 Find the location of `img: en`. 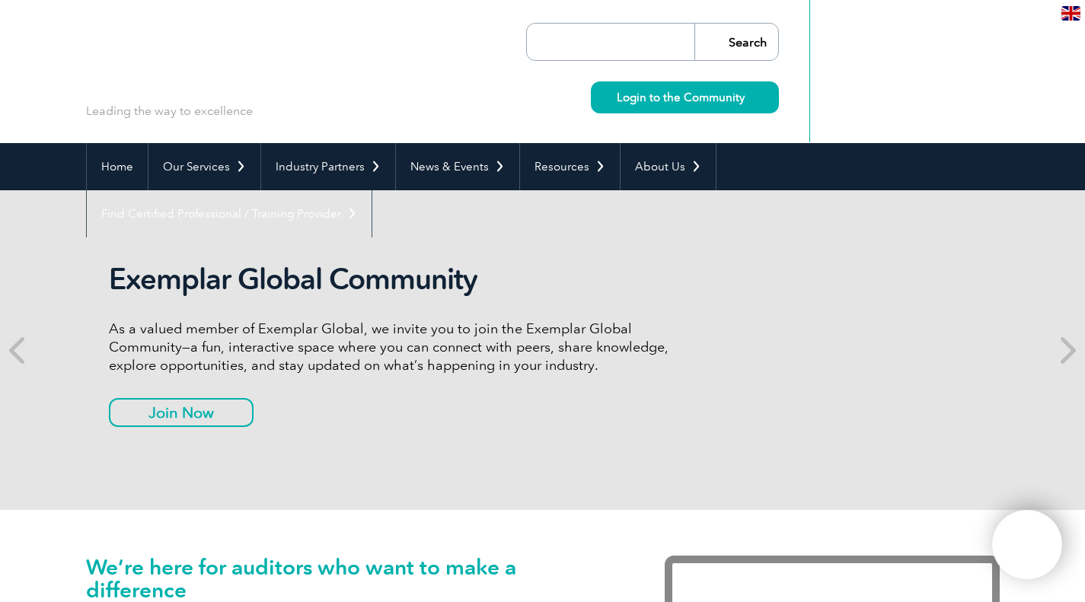

img: en is located at coordinates (1070, 13).